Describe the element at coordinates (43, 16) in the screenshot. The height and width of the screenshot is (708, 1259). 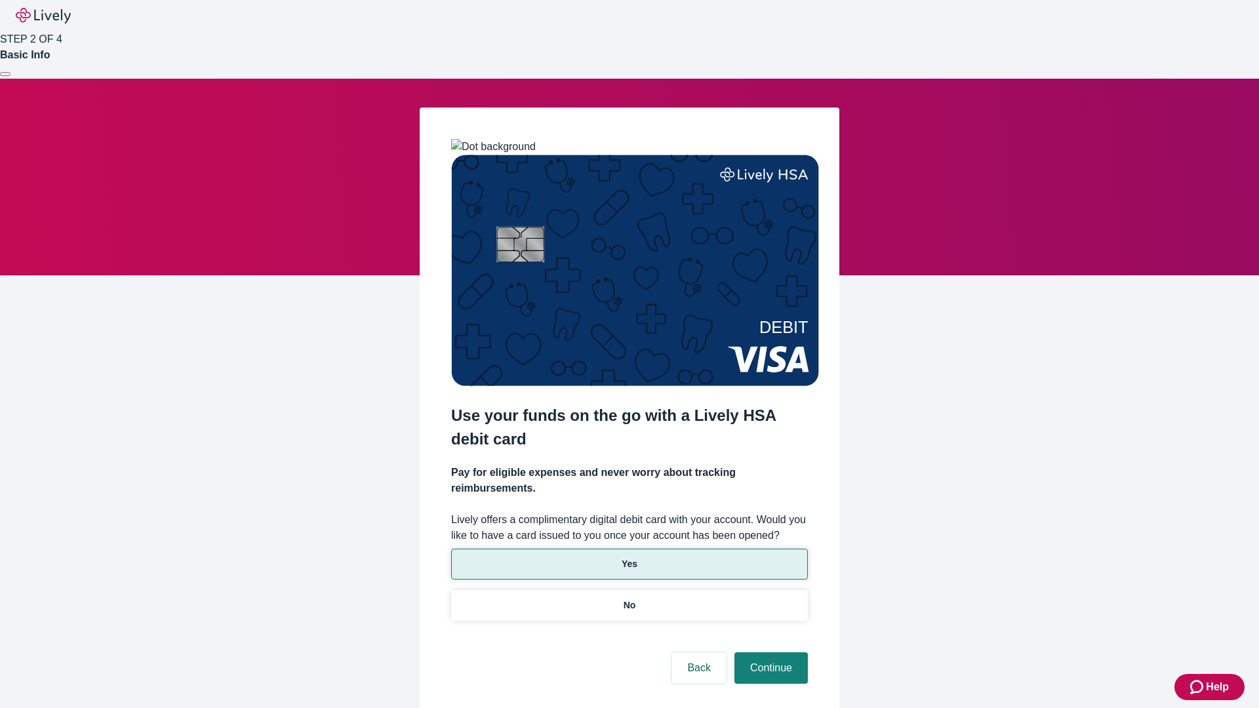
I see `img: Lively` at that location.